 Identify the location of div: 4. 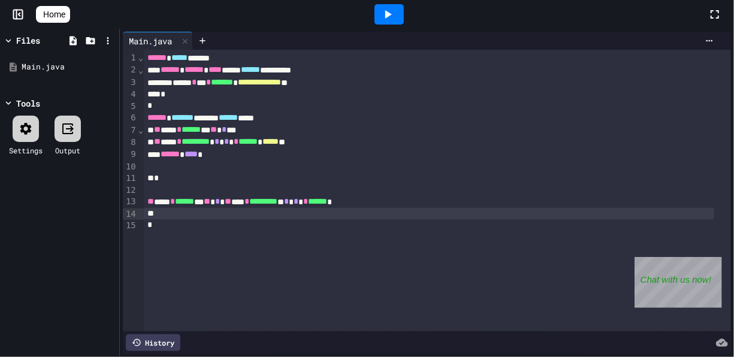
(130, 95).